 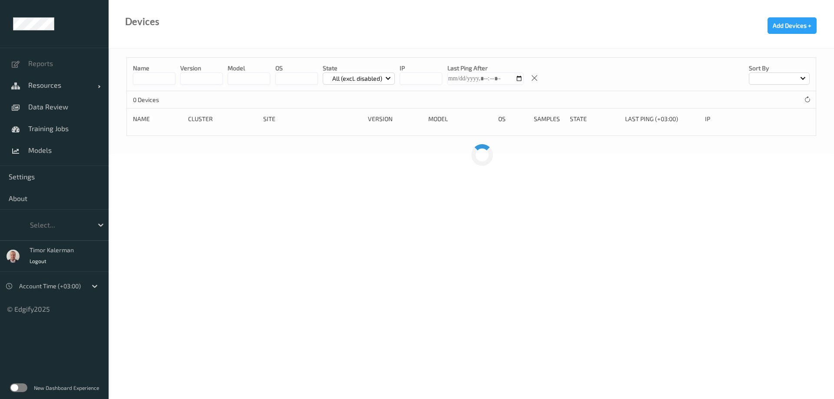 What do you see at coordinates (202, 68) in the screenshot?
I see `p: version` at bounding box center [202, 68].